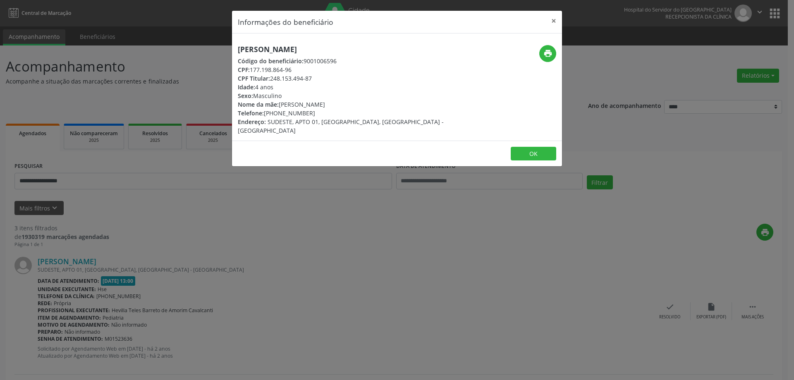 The width and height of the screenshot is (794, 380). I want to click on span: Sexo:, so click(245, 96).